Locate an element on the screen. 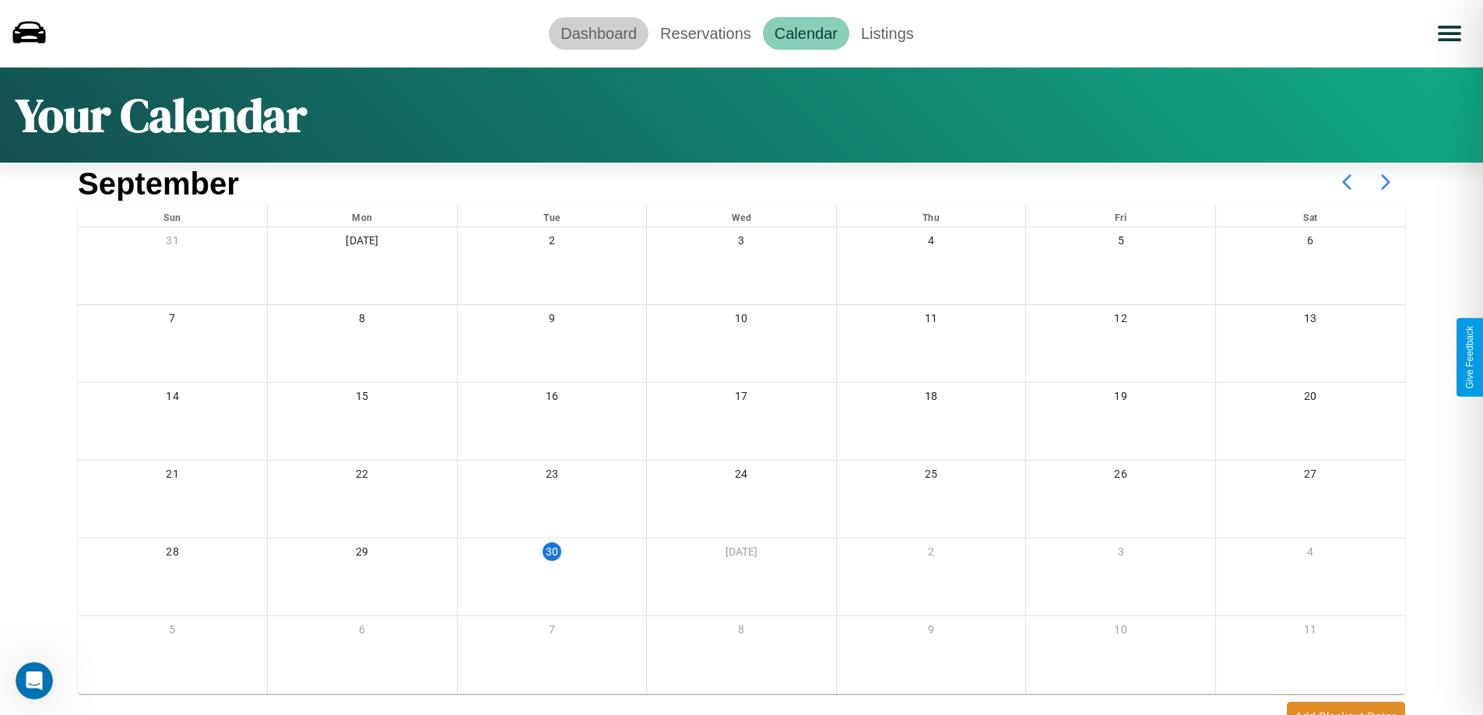  div: Give Feedback is located at coordinates (1470, 357).